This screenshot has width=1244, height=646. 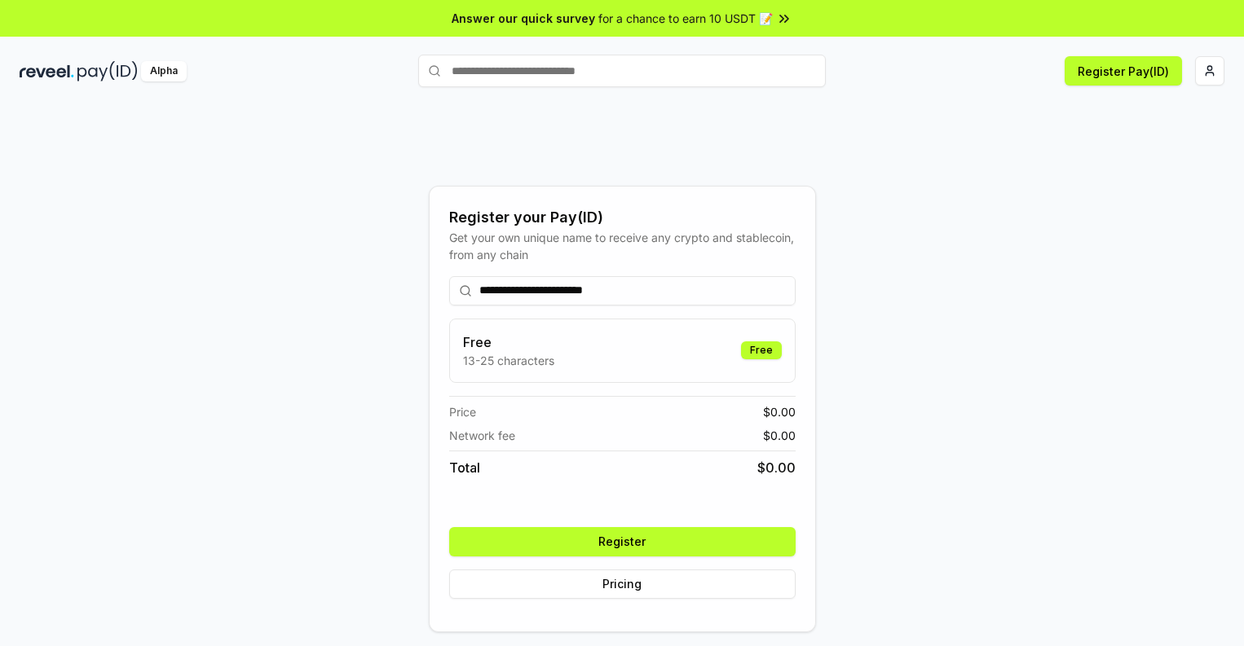 What do you see at coordinates (622, 218) in the screenshot?
I see `div: Register your Pay(ID)` at bounding box center [622, 218].